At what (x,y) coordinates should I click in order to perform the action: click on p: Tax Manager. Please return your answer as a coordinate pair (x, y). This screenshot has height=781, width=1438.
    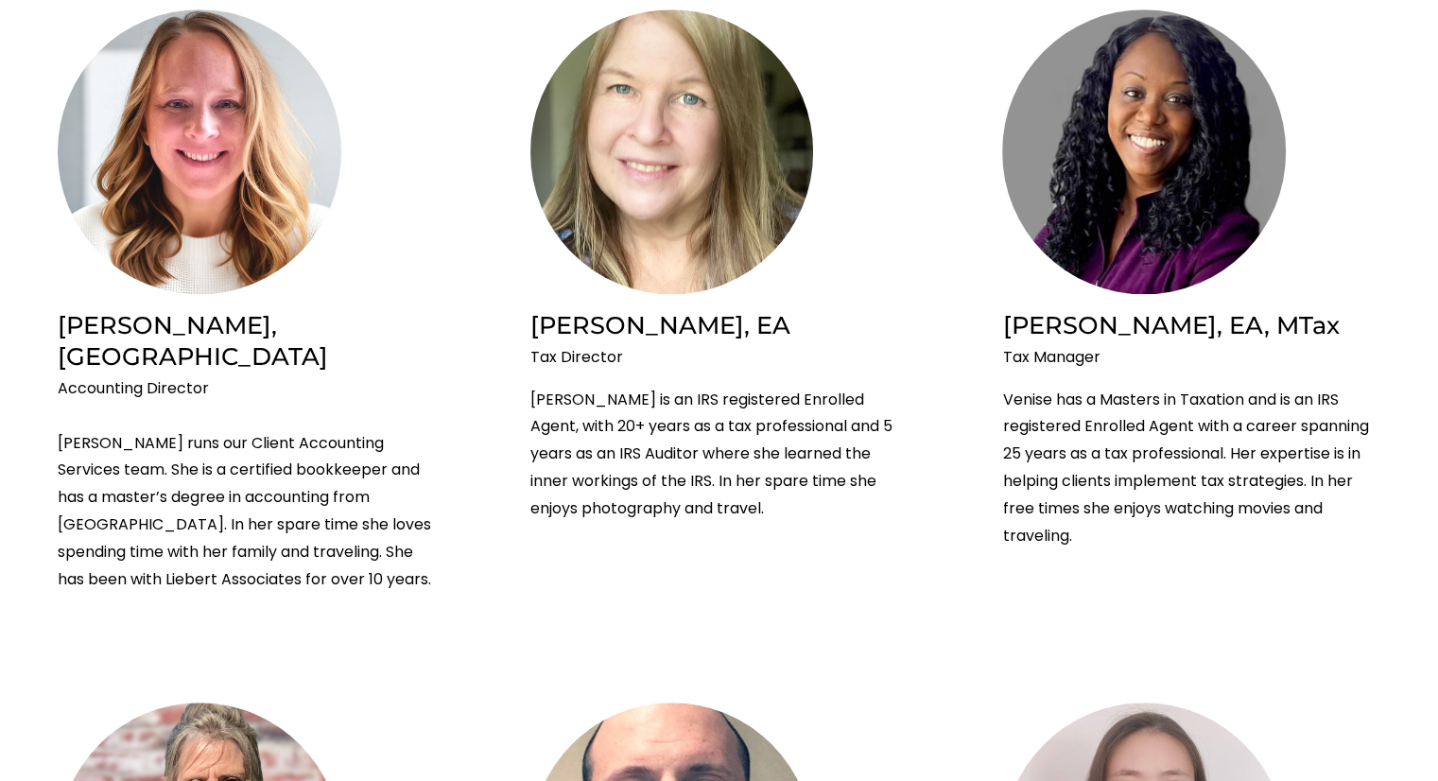
    Looking at the image, I should click on (1191, 357).